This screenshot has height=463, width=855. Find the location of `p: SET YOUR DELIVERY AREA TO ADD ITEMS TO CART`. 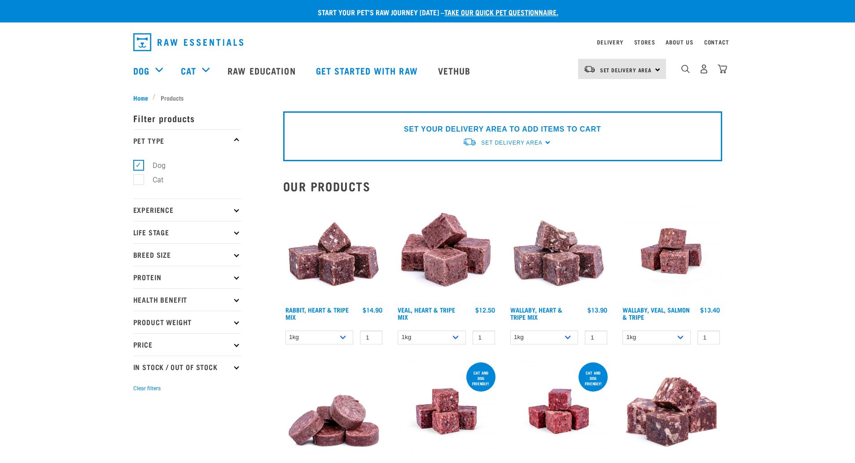

p: SET YOUR DELIVERY AREA TO ADD ITEMS TO CART is located at coordinates (502, 129).